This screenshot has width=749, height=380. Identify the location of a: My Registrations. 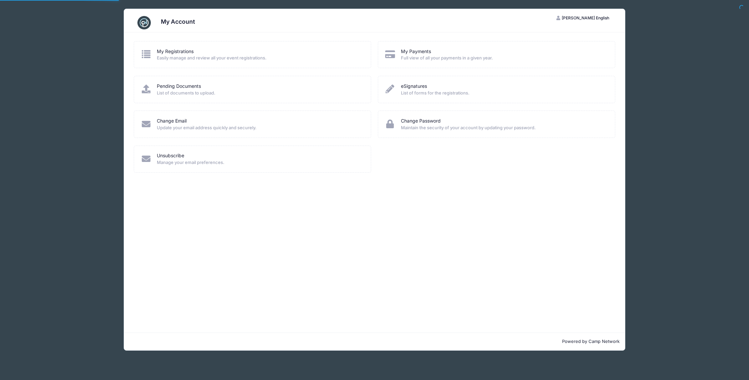
(175, 51).